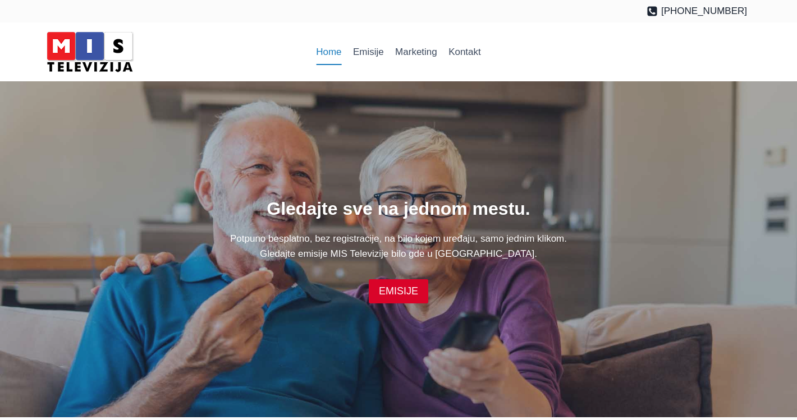 Image resolution: width=797 pixels, height=420 pixels. Describe the element at coordinates (416, 52) in the screenshot. I see `a: Marketing` at that location.